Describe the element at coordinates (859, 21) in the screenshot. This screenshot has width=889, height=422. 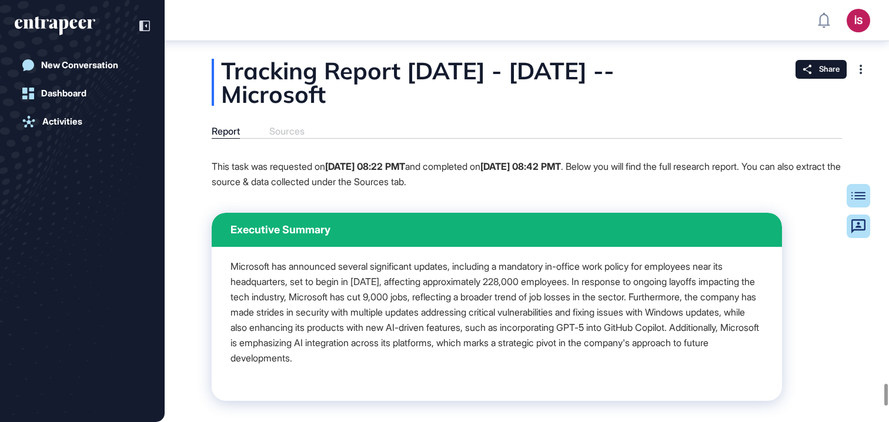
I see `button: İS` at that location.